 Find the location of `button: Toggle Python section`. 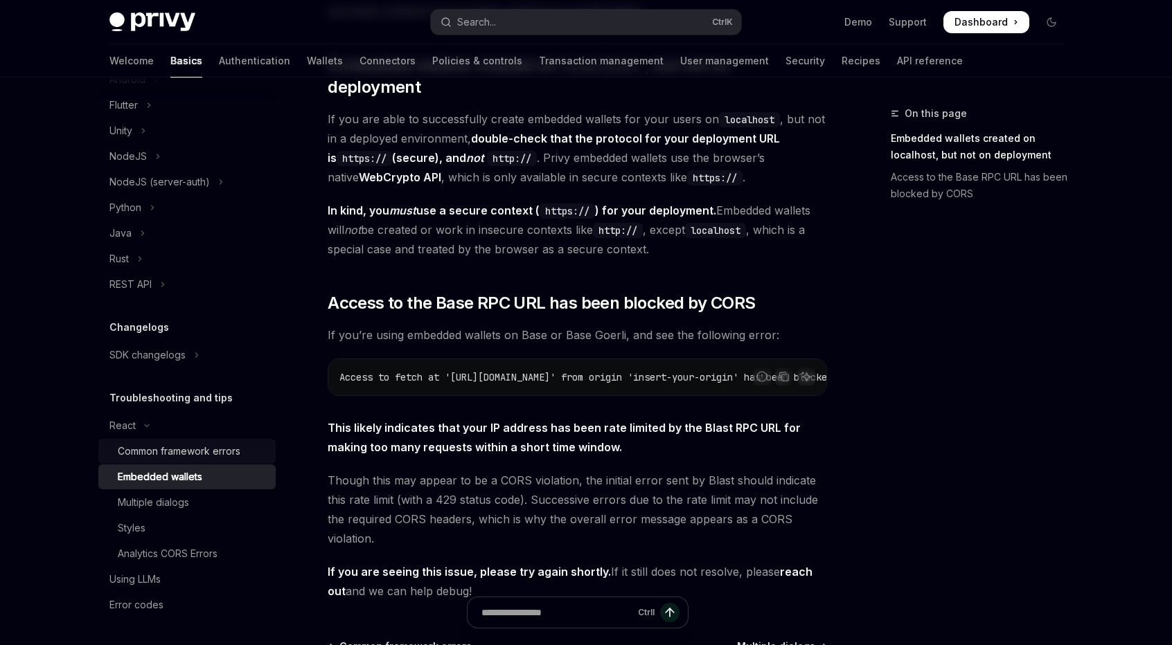

button: Toggle Python section is located at coordinates (187, 208).